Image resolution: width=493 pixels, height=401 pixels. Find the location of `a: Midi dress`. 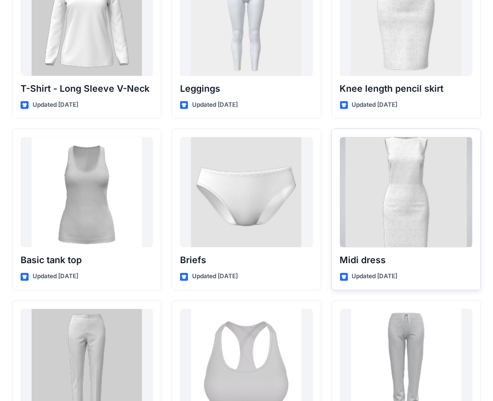

a: Midi dress is located at coordinates (407, 192).